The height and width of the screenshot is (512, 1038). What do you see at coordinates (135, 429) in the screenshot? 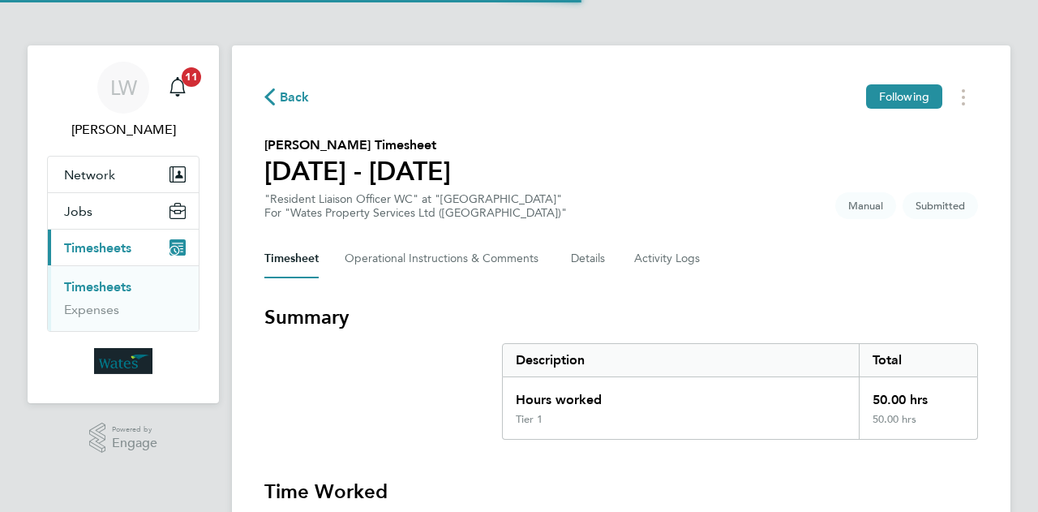
I see `span: Powered by` at bounding box center [135, 429].